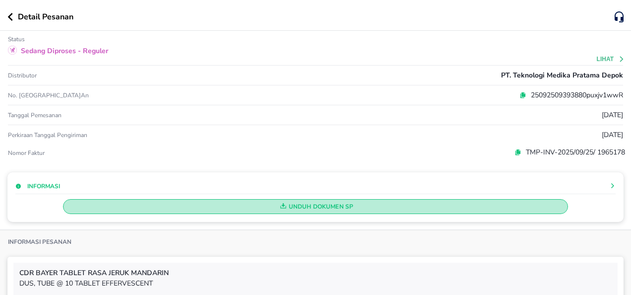 The height and width of the screenshot is (295, 631). I want to click on button: Lihat, so click(611, 59).